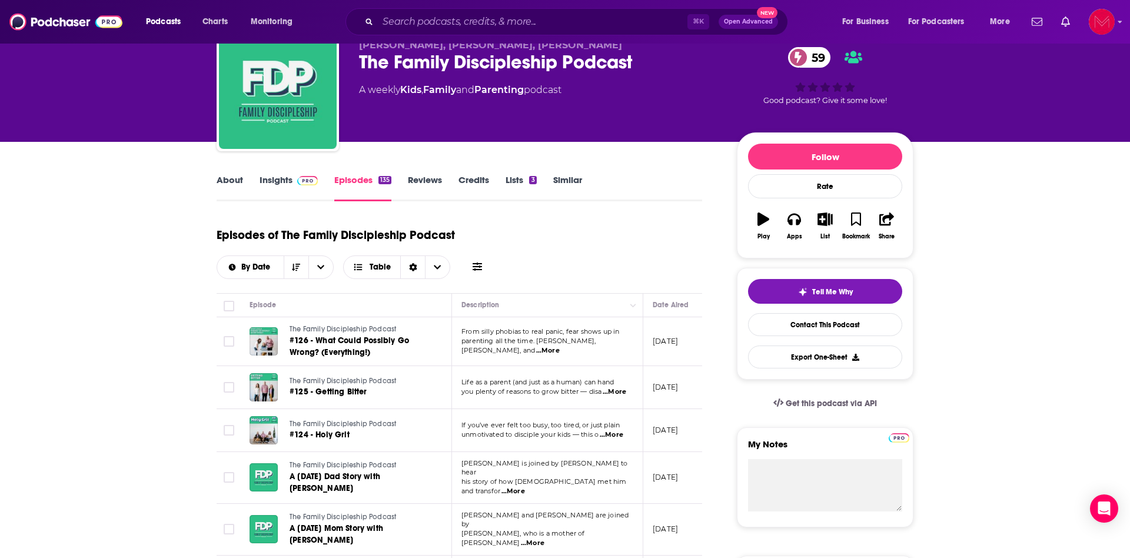  I want to click on a: #126 - What Could Possibly Go Wrong? (Everything!), so click(360, 347).